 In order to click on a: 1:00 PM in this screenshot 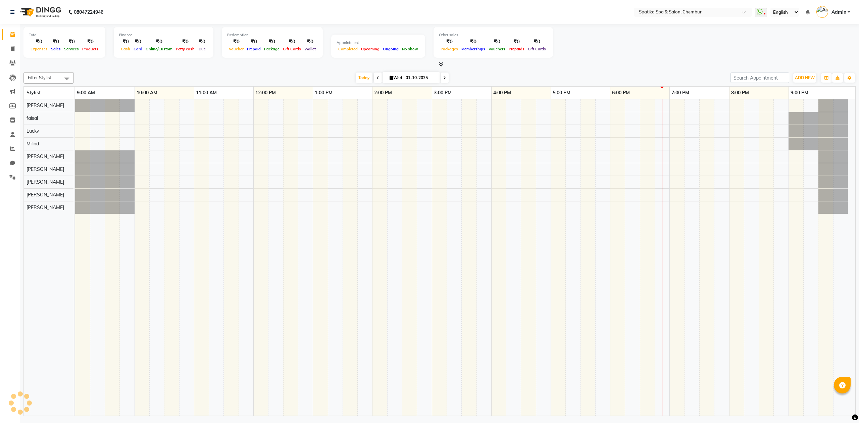, I will do `click(323, 93)`.